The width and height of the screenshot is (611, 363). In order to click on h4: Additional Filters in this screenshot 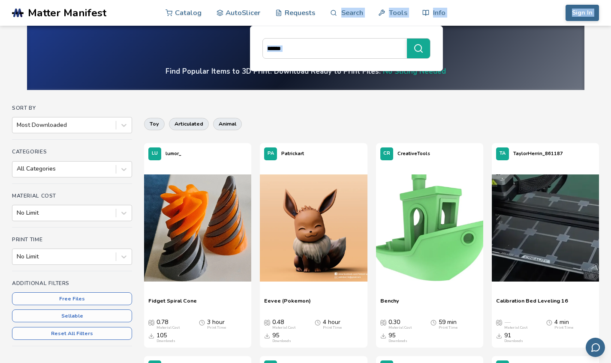, I will do `click(72, 283)`.